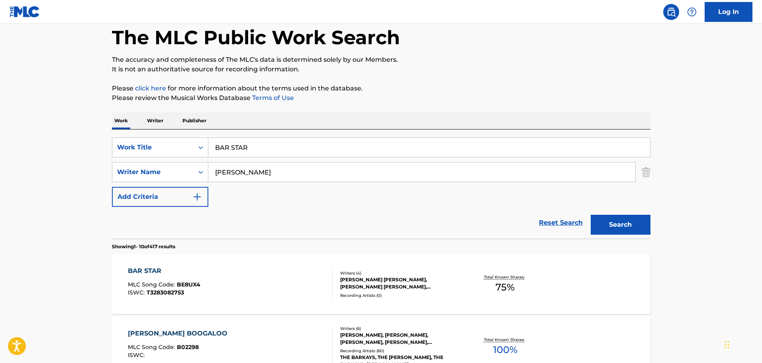 This screenshot has width=762, height=363. Describe the element at coordinates (381, 69) in the screenshot. I see `p: It is not an authoritative source for recording information.` at that location.